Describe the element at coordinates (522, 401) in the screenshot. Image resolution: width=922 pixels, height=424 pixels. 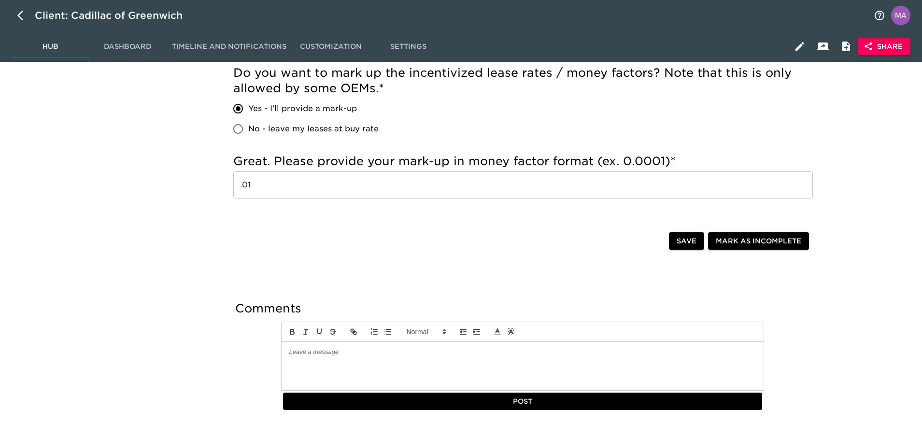
I see `button: Post` at that location.